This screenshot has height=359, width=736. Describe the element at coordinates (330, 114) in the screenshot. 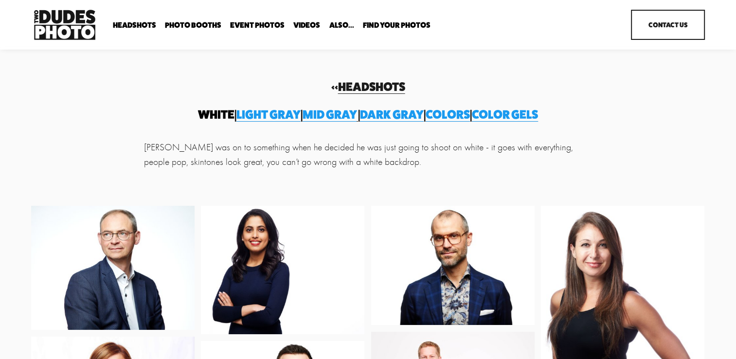

I see `a: MID GRAY` at that location.